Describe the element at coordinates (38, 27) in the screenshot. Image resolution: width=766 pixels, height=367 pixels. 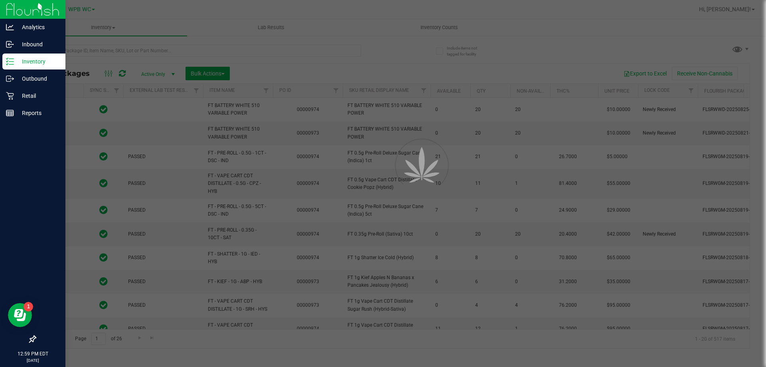
I see `p: Analytics` at that location.